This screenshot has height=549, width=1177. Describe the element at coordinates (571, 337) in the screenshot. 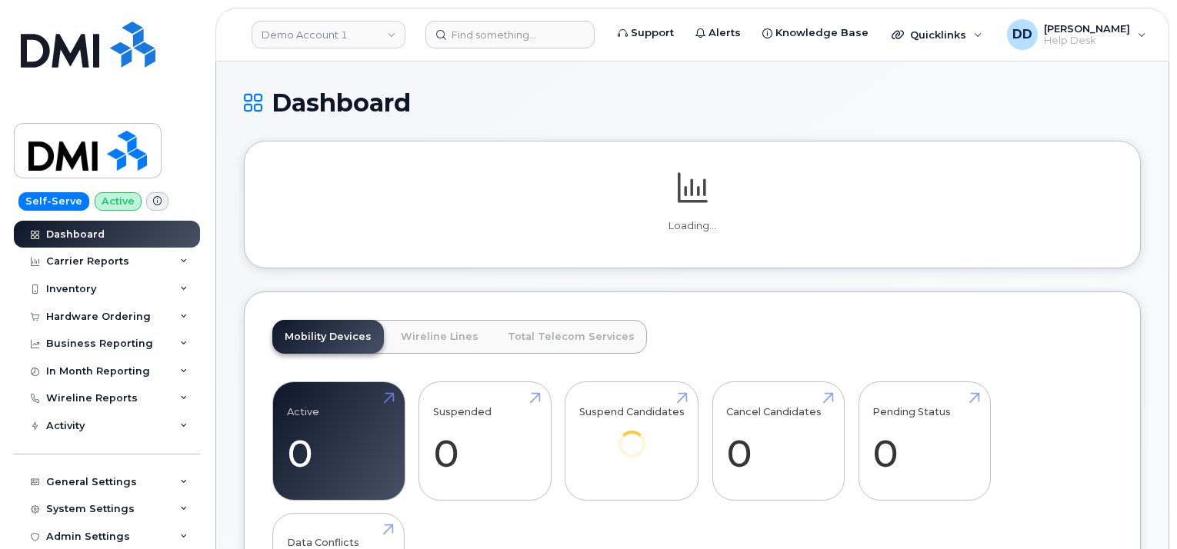

I see `a: Total Telecom Services` at that location.